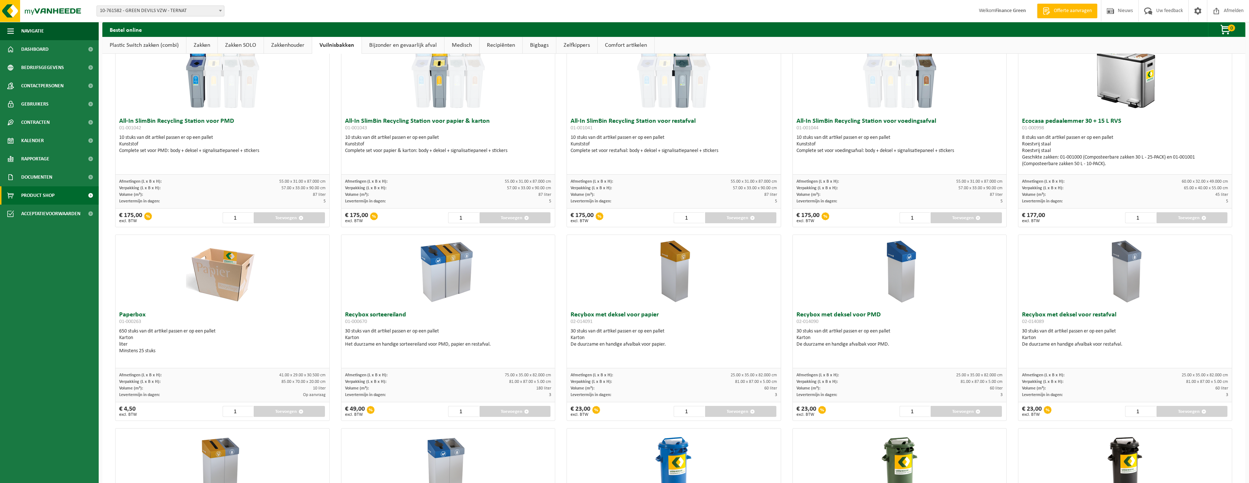 The width and height of the screenshot is (1249, 483). Describe the element at coordinates (539, 45) in the screenshot. I see `a: Bigbags` at that location.